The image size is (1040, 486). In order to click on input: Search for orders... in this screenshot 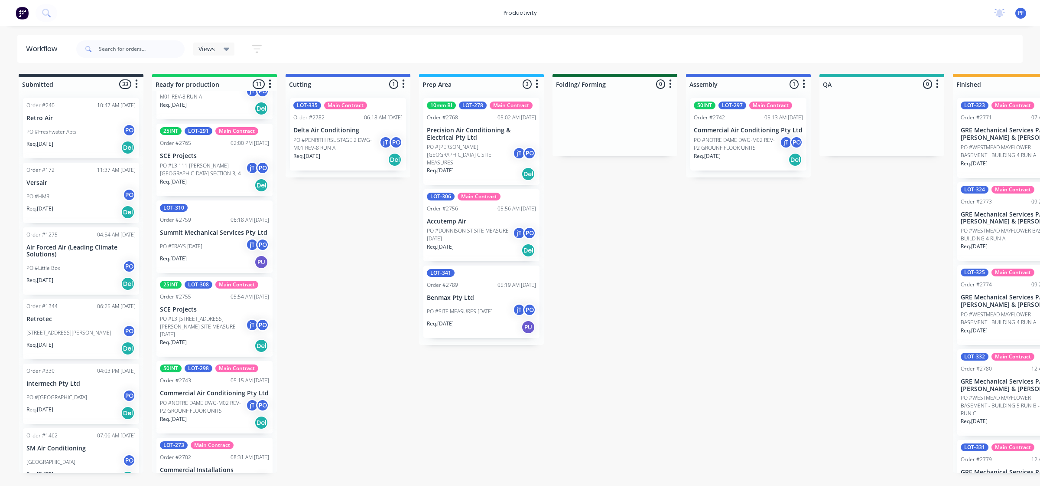, I will do `click(142, 49)`.